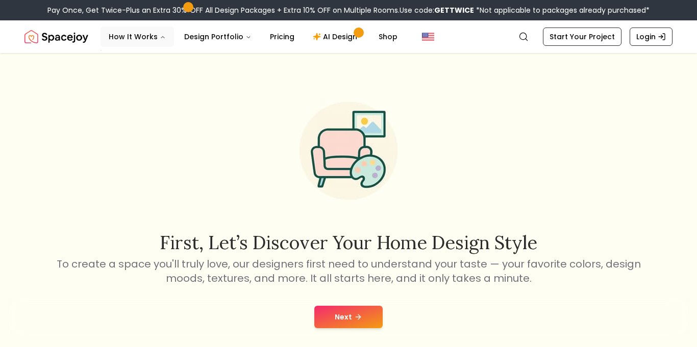 Image resolution: width=697 pixels, height=347 pixels. I want to click on b: GETTWICE, so click(454, 10).